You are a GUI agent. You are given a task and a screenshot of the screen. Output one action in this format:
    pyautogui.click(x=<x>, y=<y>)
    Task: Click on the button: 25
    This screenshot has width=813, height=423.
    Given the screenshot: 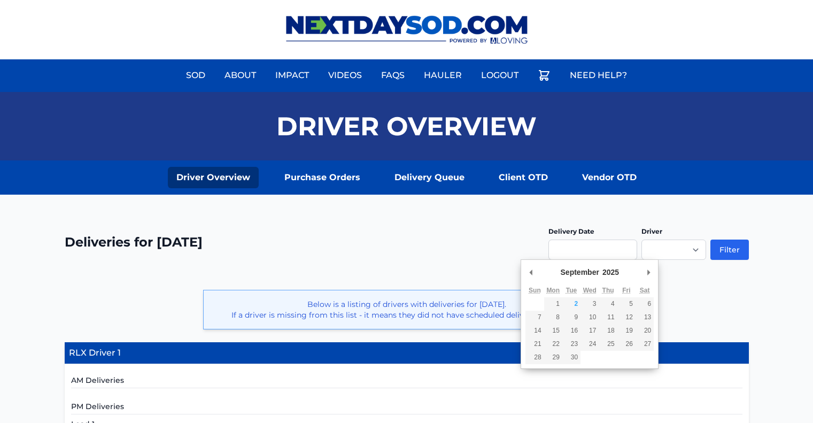 What is the action you would take?
    pyautogui.click(x=608, y=344)
    